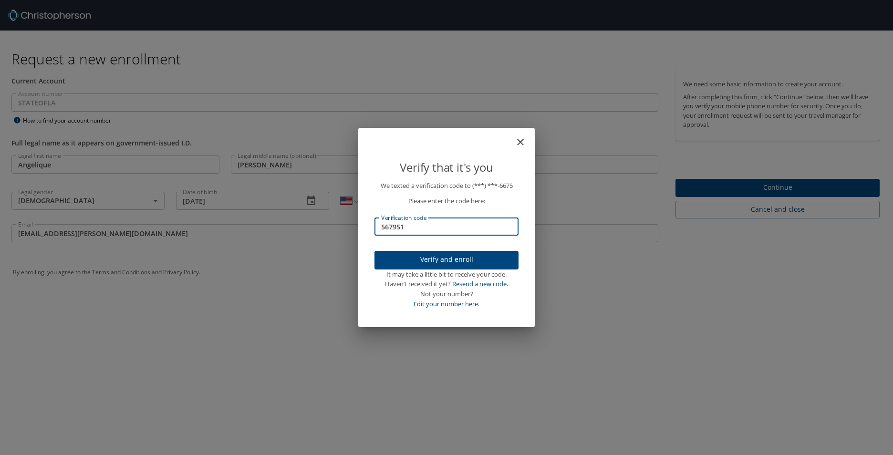  What do you see at coordinates (480, 284) in the screenshot?
I see `a: Resend a new code.` at bounding box center [480, 284].